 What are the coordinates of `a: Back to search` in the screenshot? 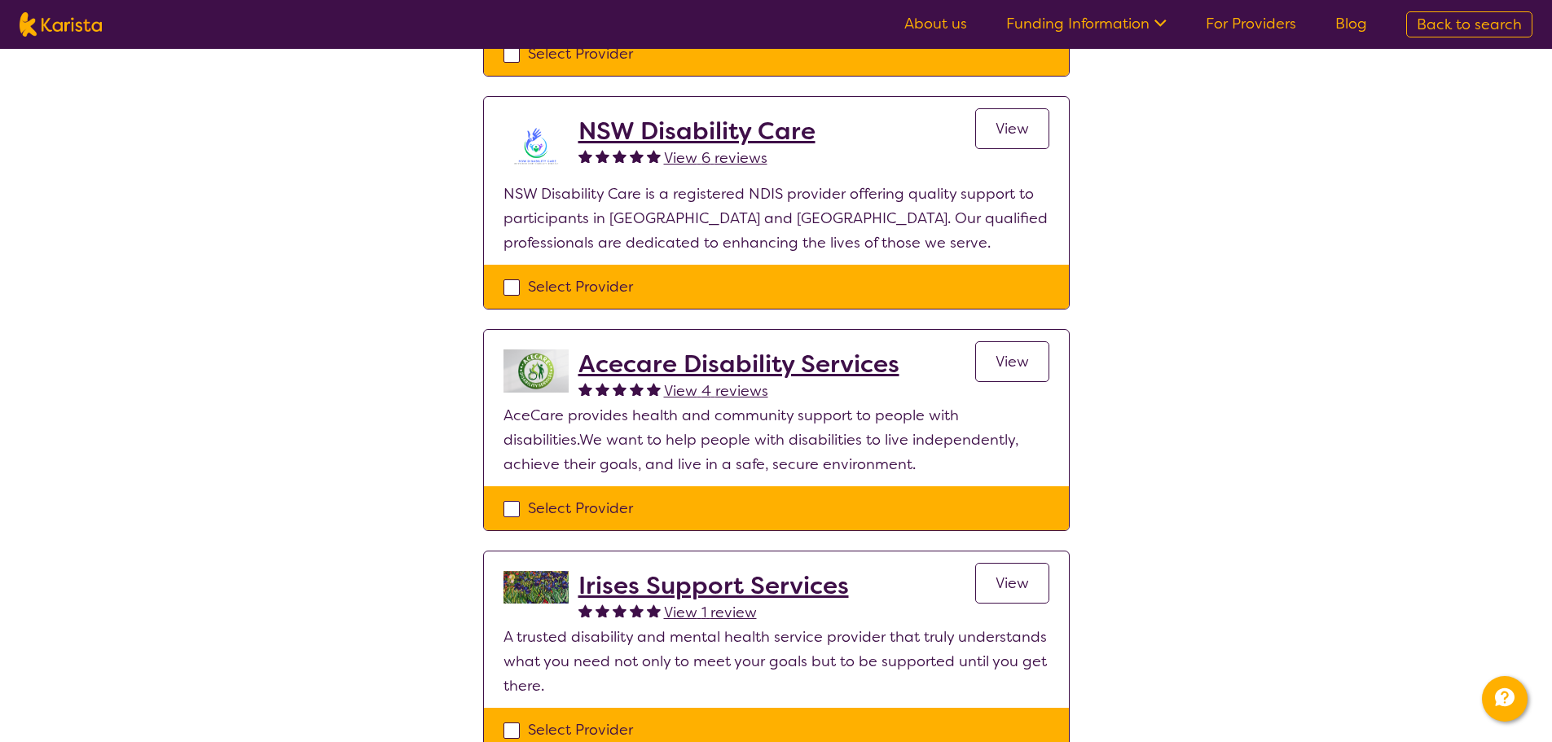 It's located at (1469, 24).